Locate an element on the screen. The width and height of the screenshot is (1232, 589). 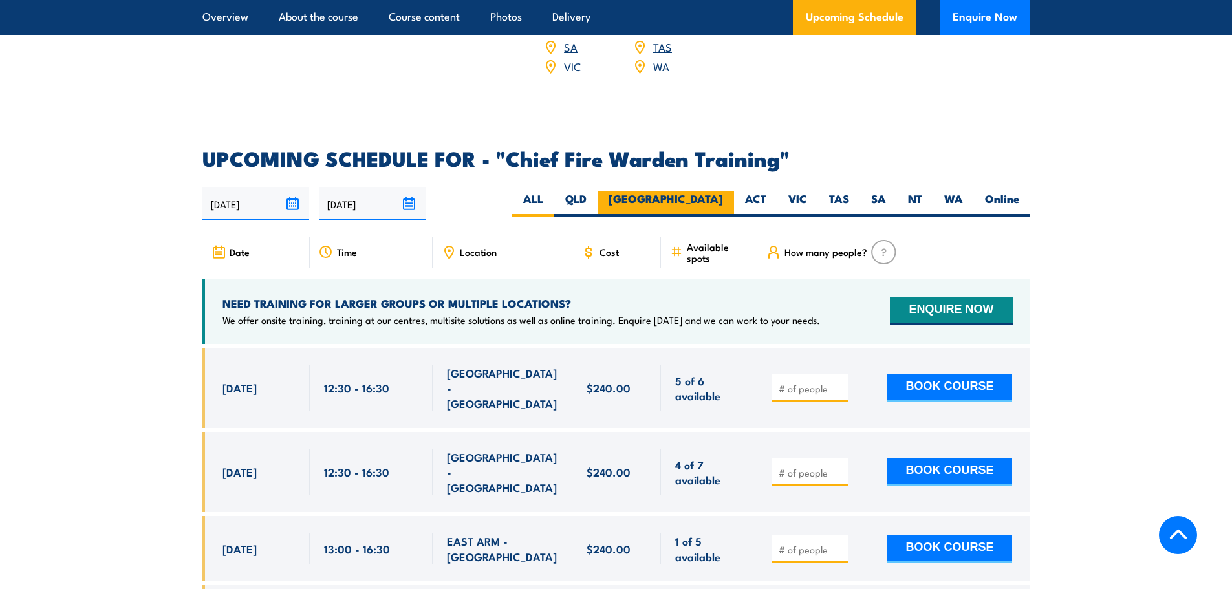
span: Location is located at coordinates (478, 252).